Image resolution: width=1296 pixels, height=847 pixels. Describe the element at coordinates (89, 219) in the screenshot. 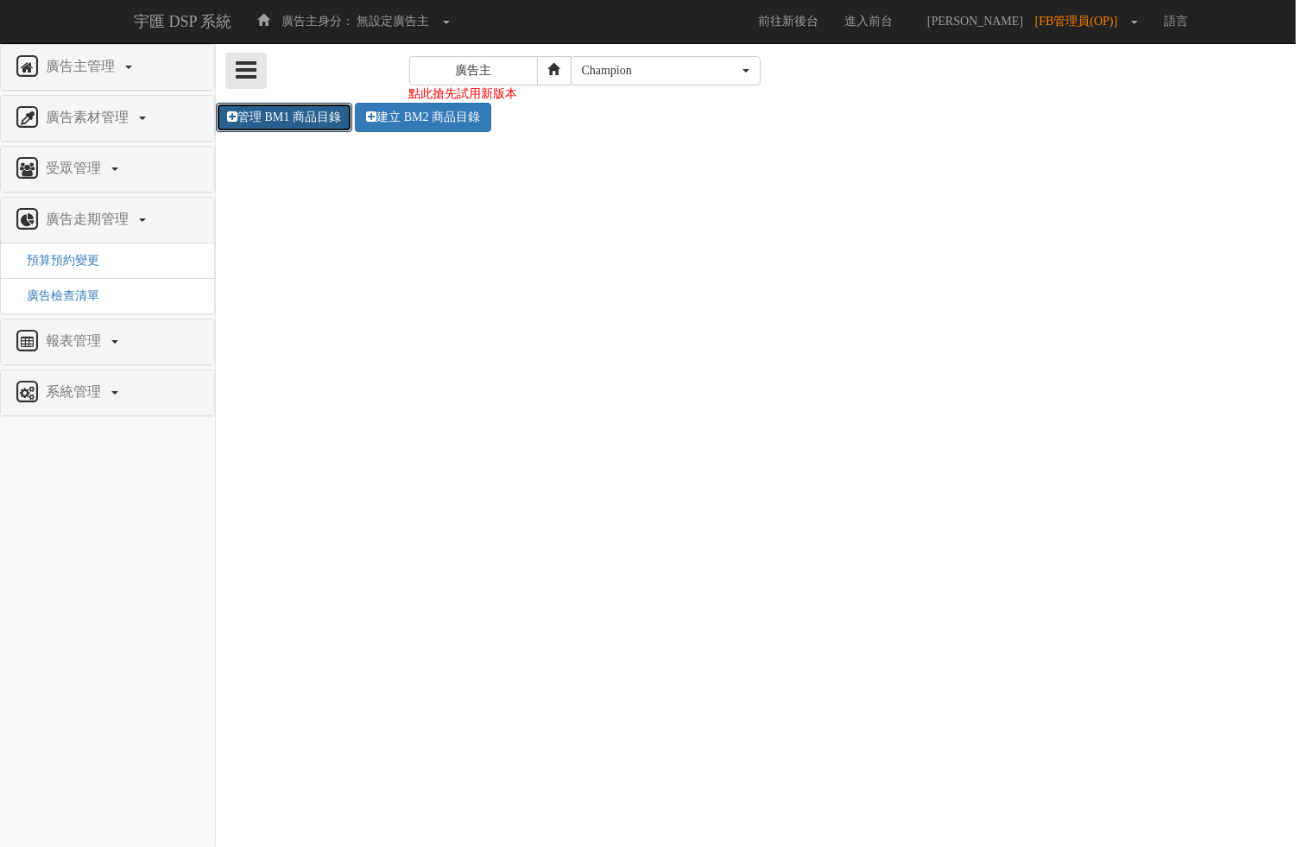

I see `span: 廣告走期管理` at that location.